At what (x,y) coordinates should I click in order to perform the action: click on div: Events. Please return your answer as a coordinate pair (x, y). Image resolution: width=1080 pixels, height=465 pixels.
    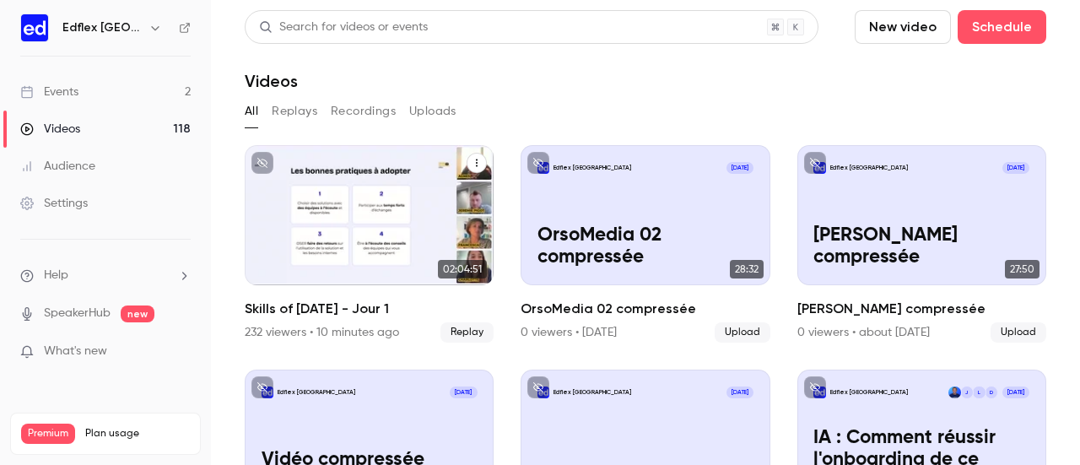
    Looking at the image, I should click on (49, 92).